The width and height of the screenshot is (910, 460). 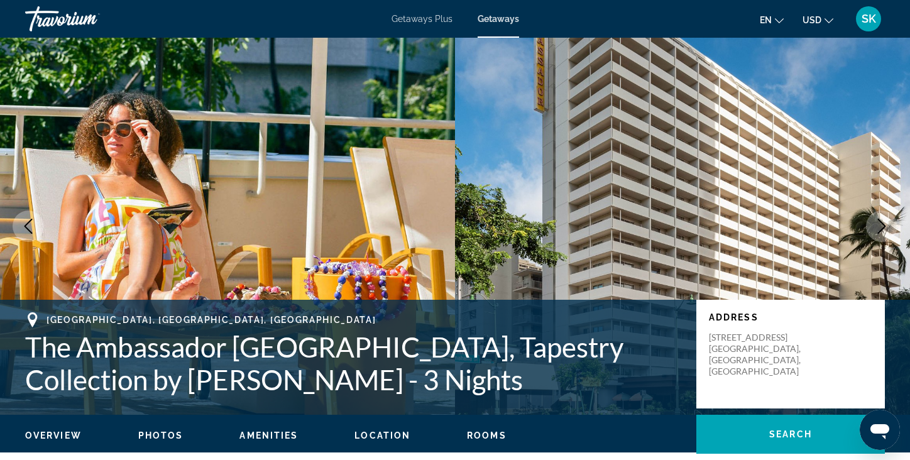 I want to click on span: Search, so click(x=790, y=434).